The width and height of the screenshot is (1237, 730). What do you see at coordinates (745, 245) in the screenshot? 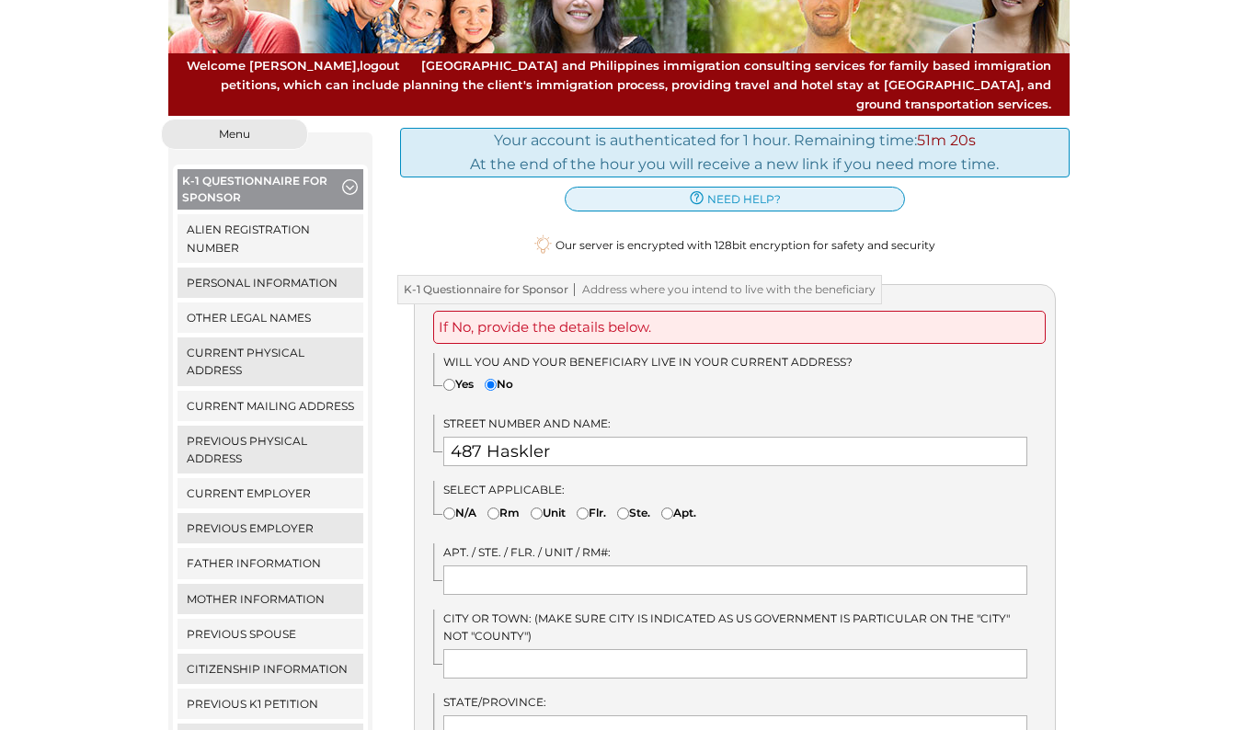
I see `span: Our server is encrypted with 128bit encryption for safety and security` at bounding box center [745, 245].